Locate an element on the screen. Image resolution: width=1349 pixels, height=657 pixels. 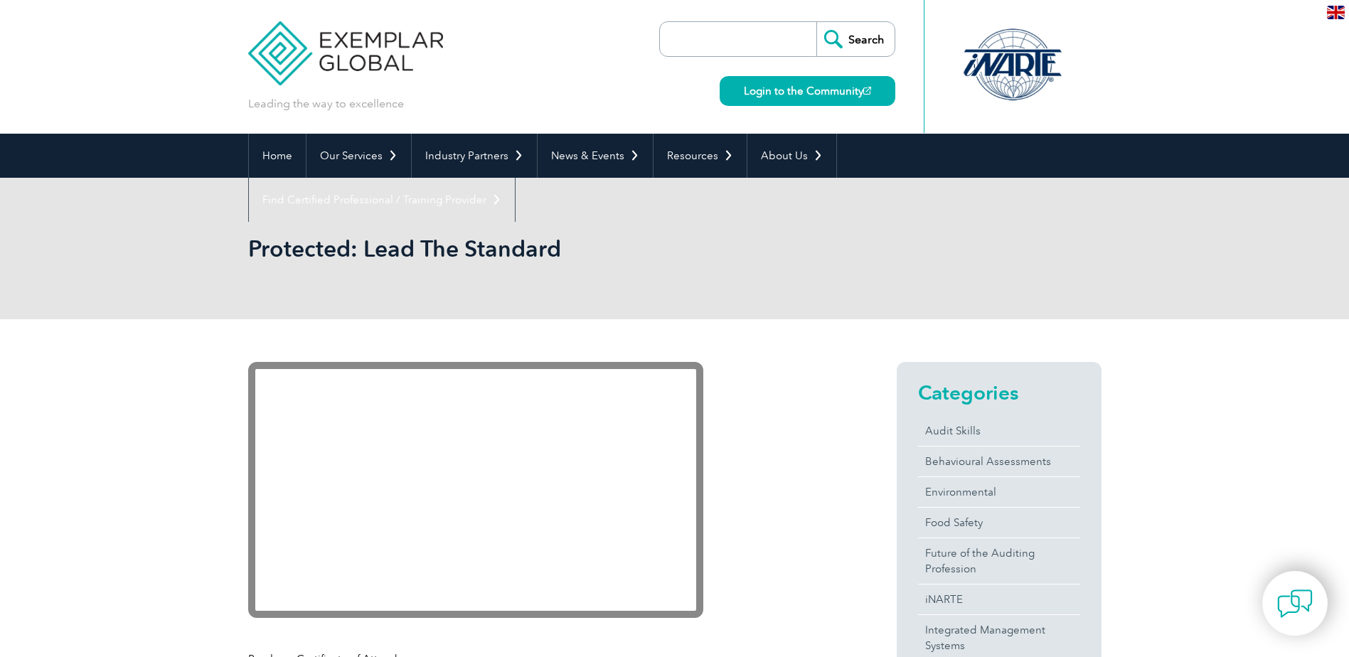
h1: Protected: Lead The Standard is located at coordinates (521, 248).